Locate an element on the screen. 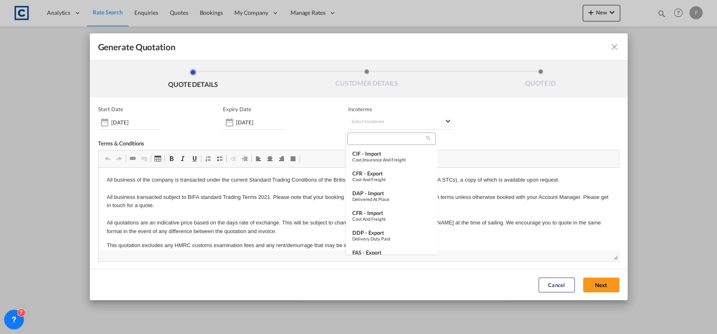  p: All business of the company is transacted under the current Standard Trading Conditions of the Br... is located at coordinates (260, 38).